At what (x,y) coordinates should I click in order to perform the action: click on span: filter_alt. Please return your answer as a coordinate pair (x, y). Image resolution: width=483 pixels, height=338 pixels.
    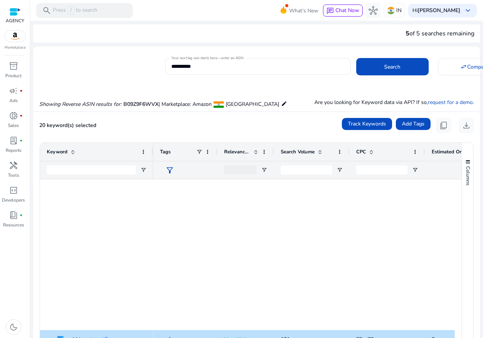
    Looking at the image, I should click on (170, 171).